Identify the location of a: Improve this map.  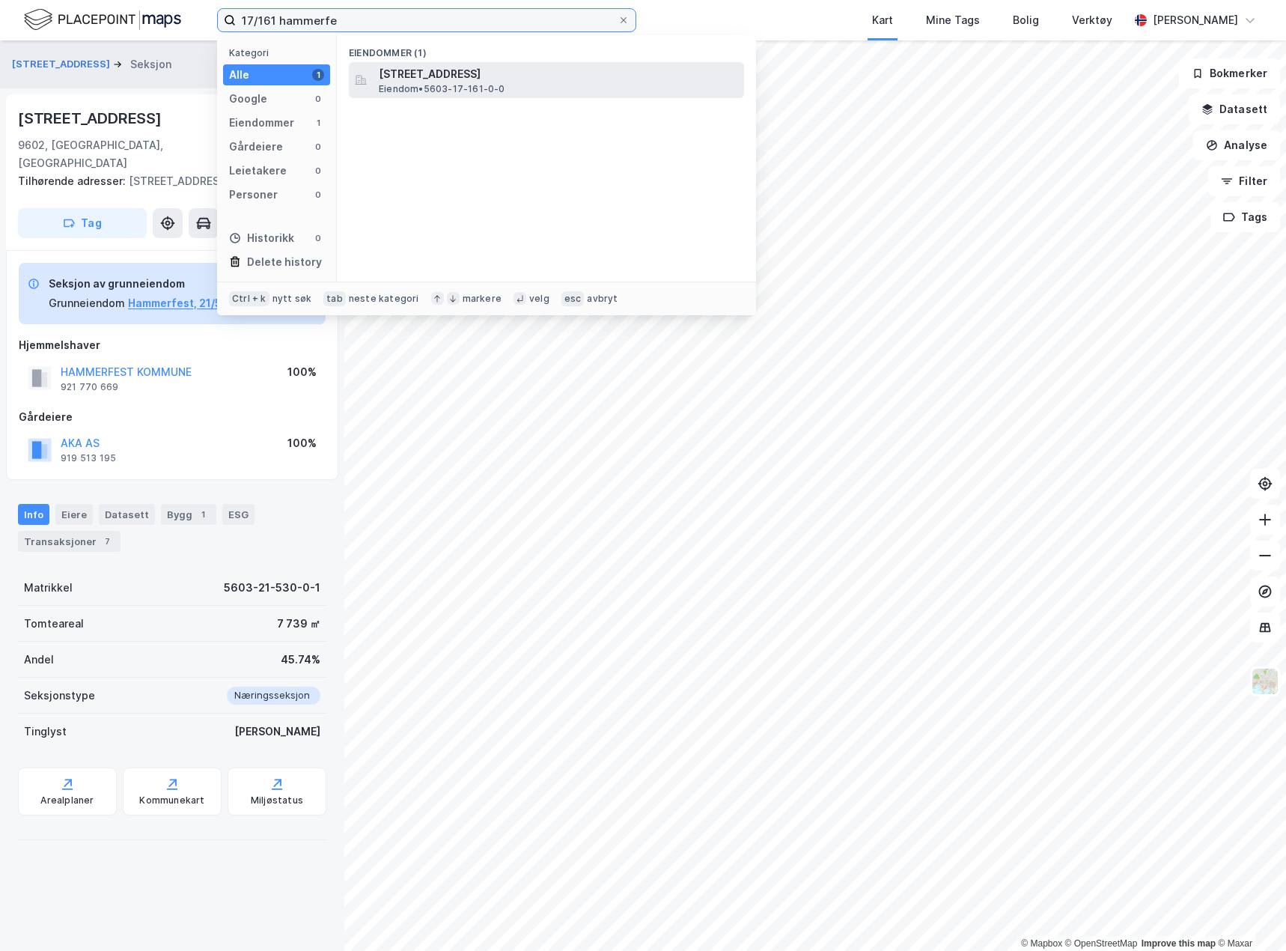
(1179, 943).